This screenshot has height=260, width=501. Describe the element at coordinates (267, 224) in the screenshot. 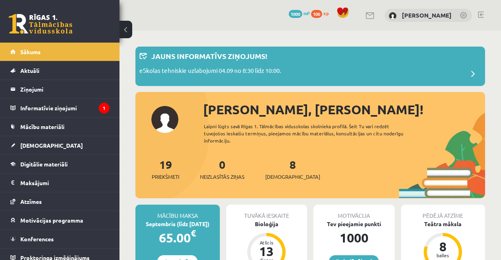

I see `div: Bioloģija` at that location.